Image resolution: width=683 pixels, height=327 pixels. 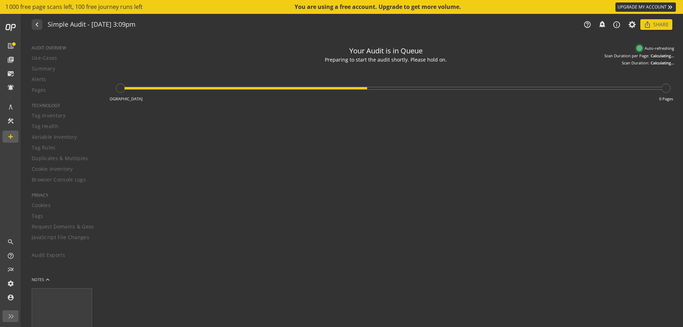 I want to click on a: UPGRADE MY ACCOUNT, so click(x=646, y=7).